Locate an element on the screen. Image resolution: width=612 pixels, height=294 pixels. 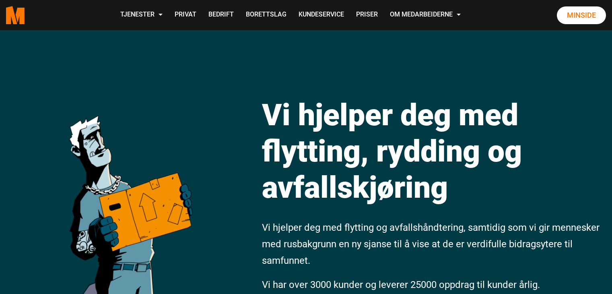
a: Privat is located at coordinates (185, 15).